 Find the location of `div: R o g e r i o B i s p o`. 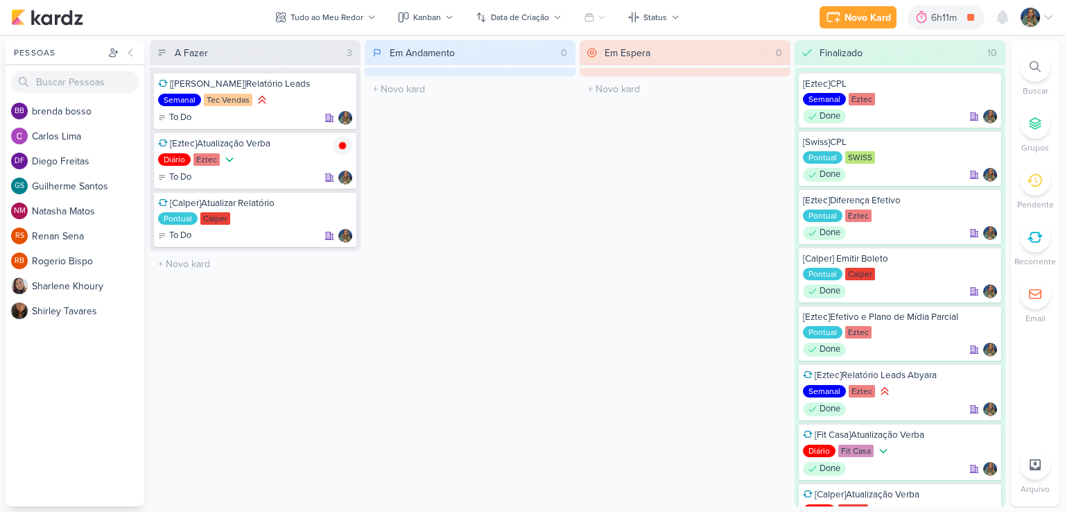

div: R o g e r i o B i s p o is located at coordinates (88, 261).